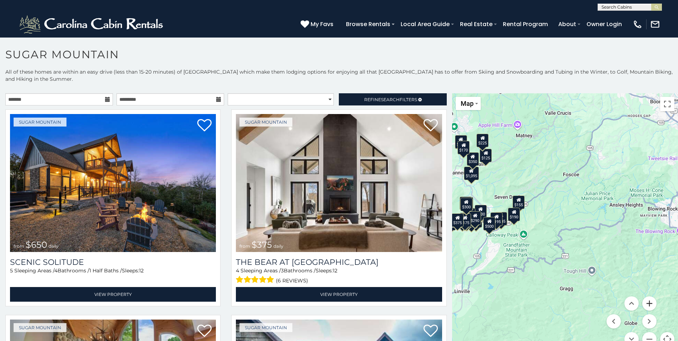 The width and height of the screenshot is (678, 341). Describe the element at coordinates (113, 262) in the screenshot. I see `a: Scenic Solitude` at that location.